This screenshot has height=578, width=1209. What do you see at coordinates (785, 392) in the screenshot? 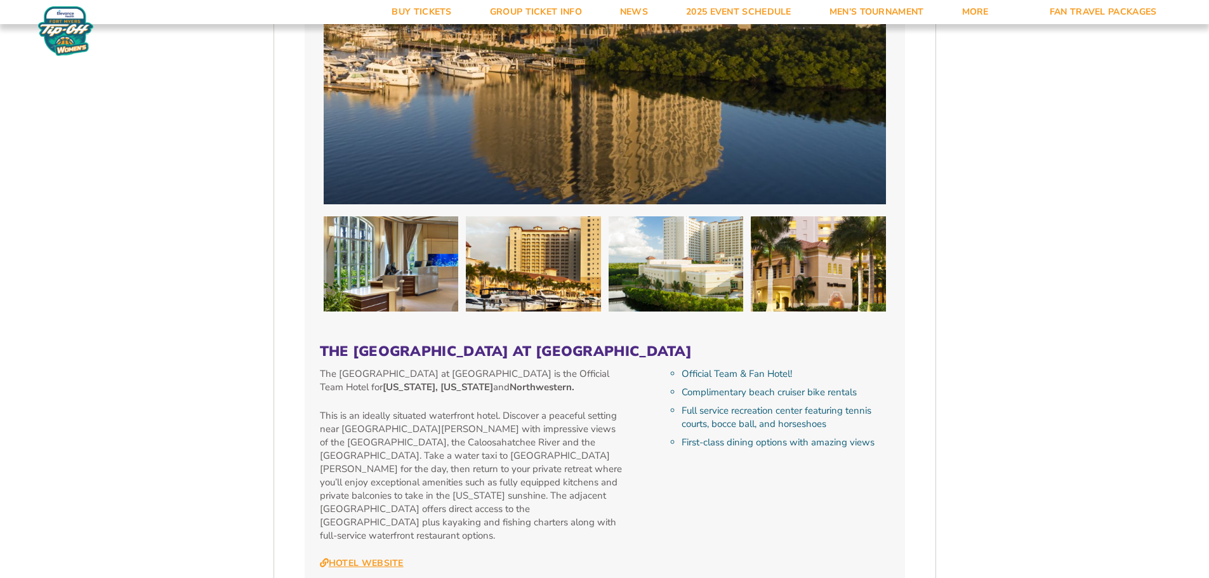
I see `li: Complimentary beach cruiser bike rentals` at bounding box center [785, 392].